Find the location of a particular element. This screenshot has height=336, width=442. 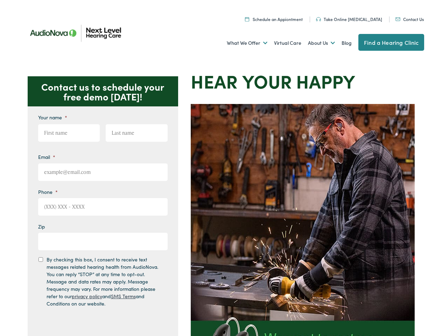

label: By checking this box, I consent to receive text messages related hearing health from AudioNova. Y... is located at coordinates (104, 281).